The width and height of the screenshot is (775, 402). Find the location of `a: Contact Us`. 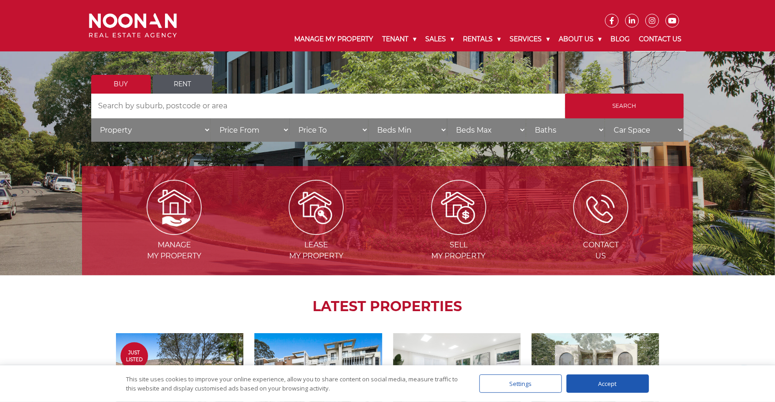

a: Contact Us is located at coordinates (660, 39).